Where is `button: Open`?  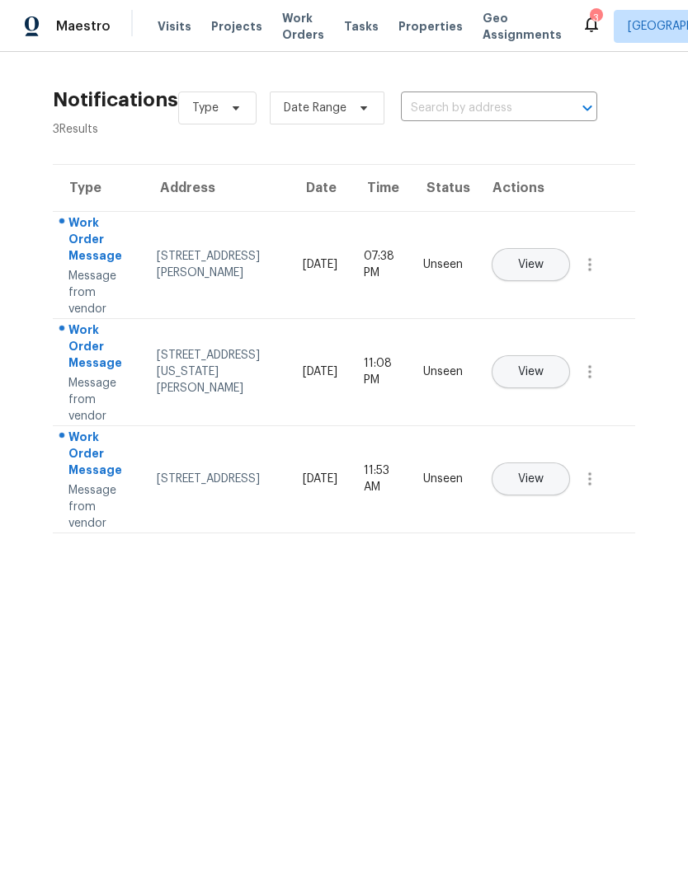
button: Open is located at coordinates (587, 108).